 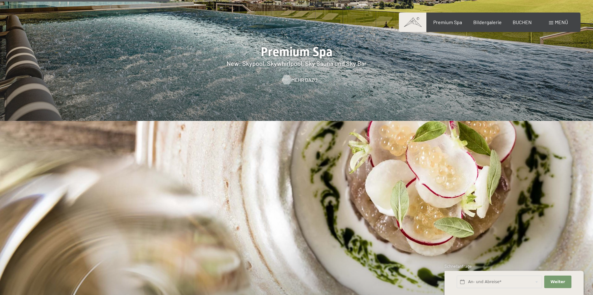 I want to click on span: Premium Spa, so click(x=448, y=22).